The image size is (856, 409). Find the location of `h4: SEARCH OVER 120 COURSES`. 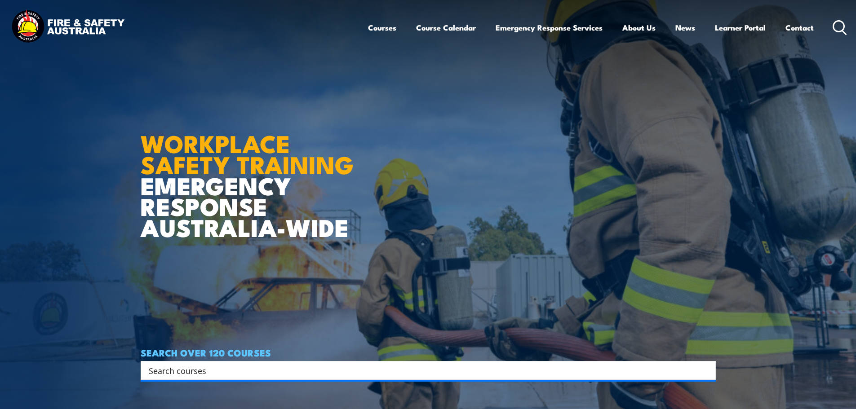

h4: SEARCH OVER 120 COURSES is located at coordinates (428, 353).